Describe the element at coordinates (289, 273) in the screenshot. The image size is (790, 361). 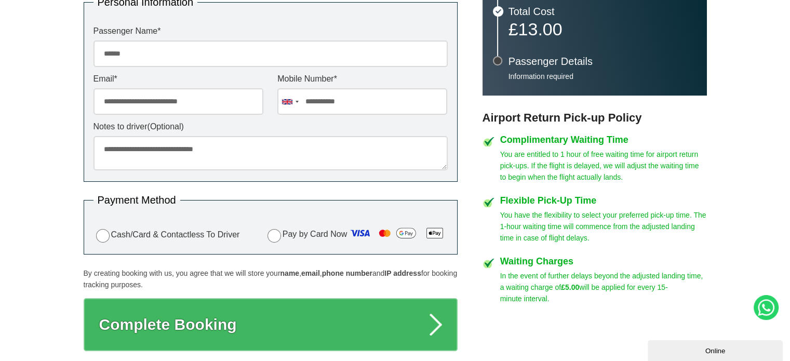
I see `strong: name` at that location.